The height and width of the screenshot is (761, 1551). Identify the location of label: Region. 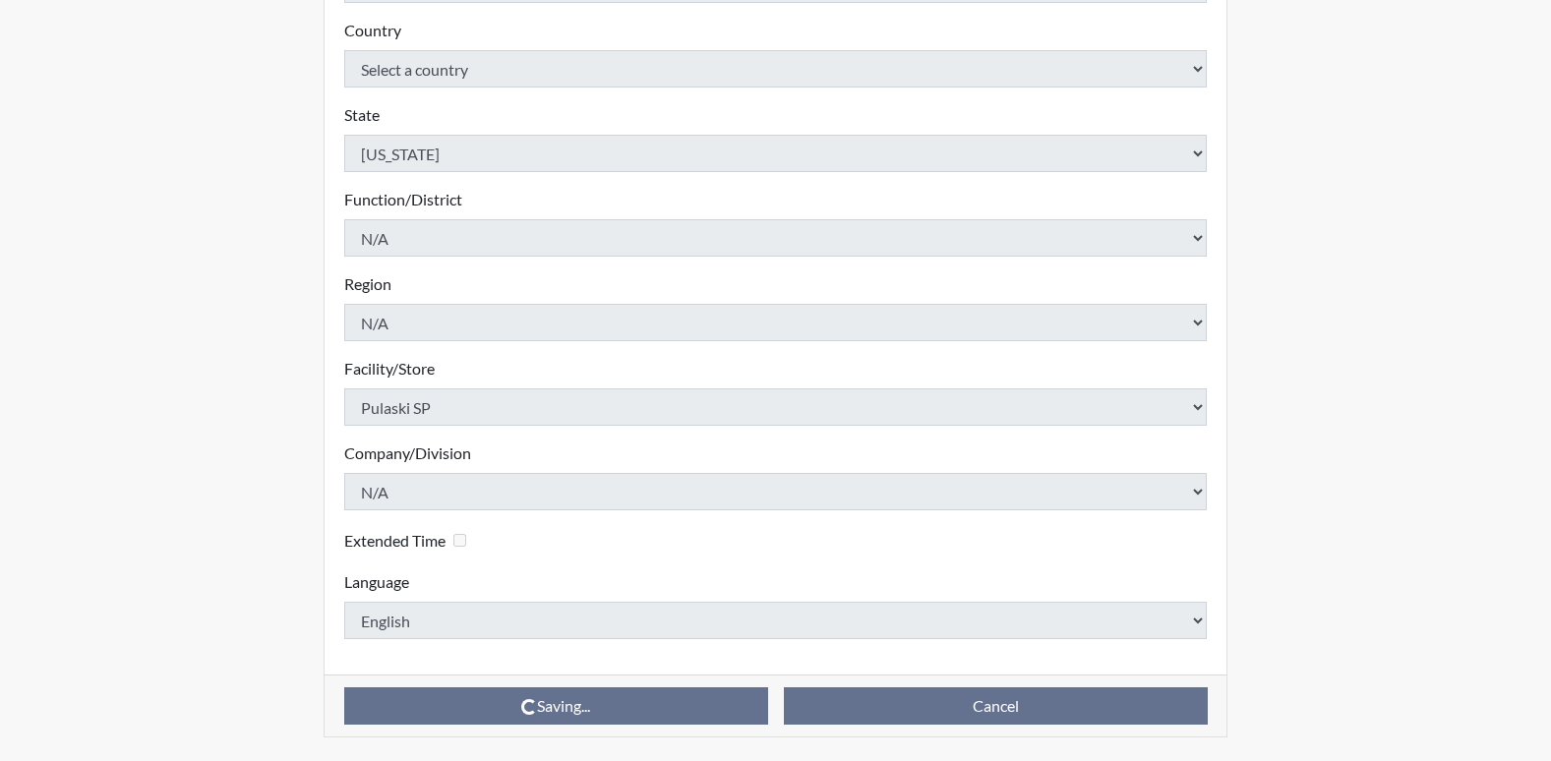
(368, 284).